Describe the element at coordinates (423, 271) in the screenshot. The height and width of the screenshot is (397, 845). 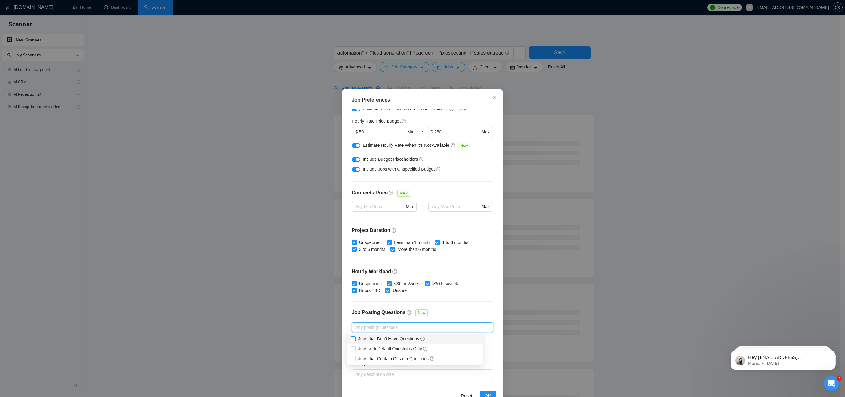
I see `h4: Hourly Workload` at that location.